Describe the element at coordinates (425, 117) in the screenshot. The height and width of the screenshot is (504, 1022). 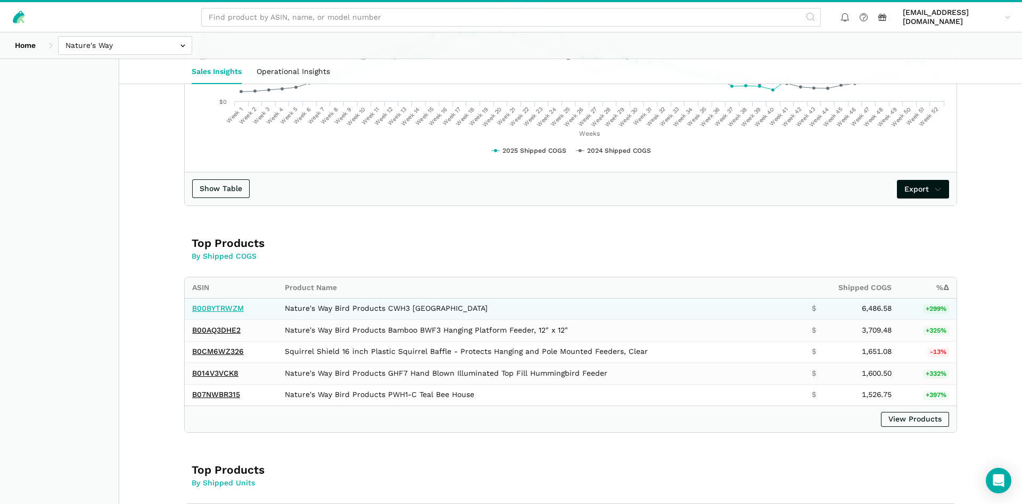
I see `tspan: Week 15` at that location.